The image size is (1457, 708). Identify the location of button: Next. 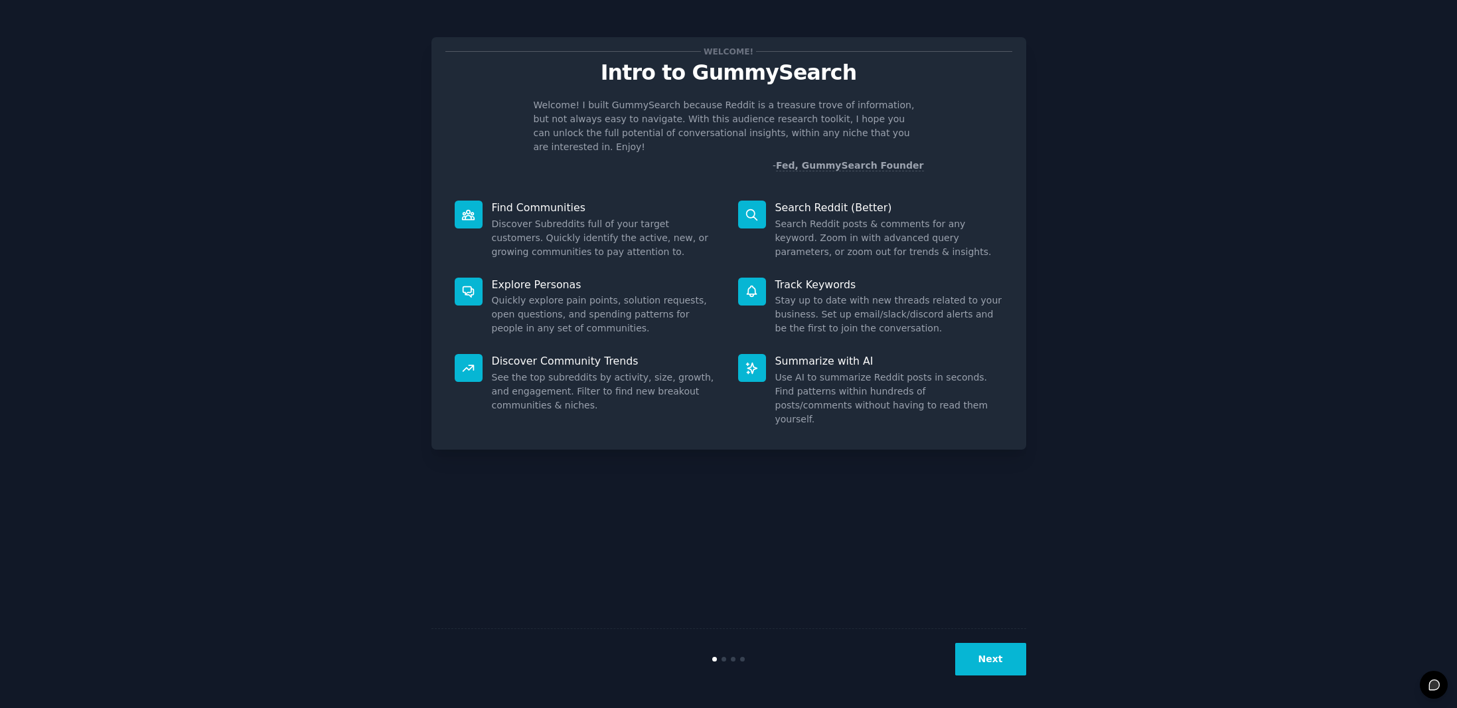
(990, 658).